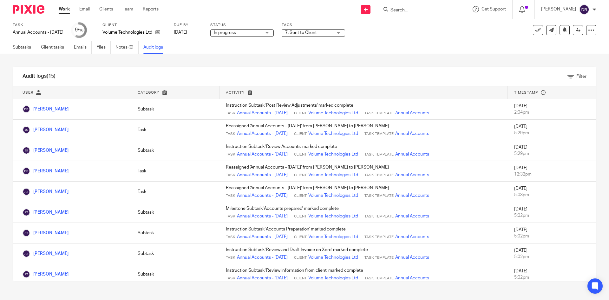 This screenshot has height=300, width=609. I want to click on img: James Sullivan, so click(26, 130).